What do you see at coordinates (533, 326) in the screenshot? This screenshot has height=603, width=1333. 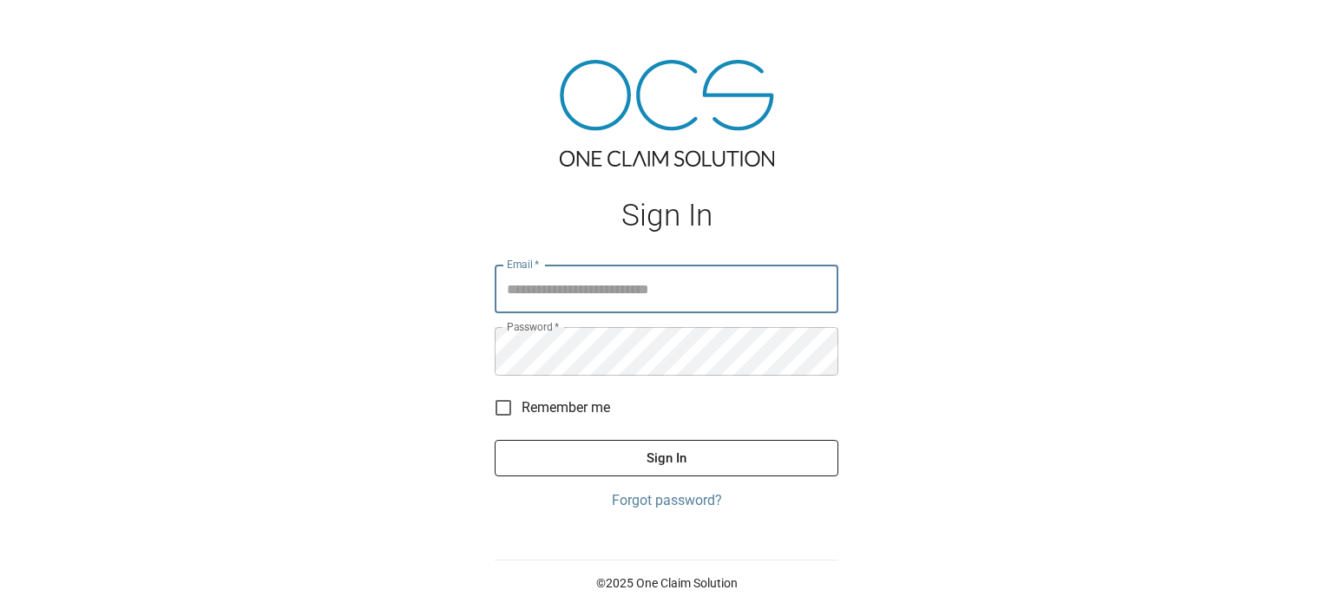 I see `label: Password` at bounding box center [533, 326].